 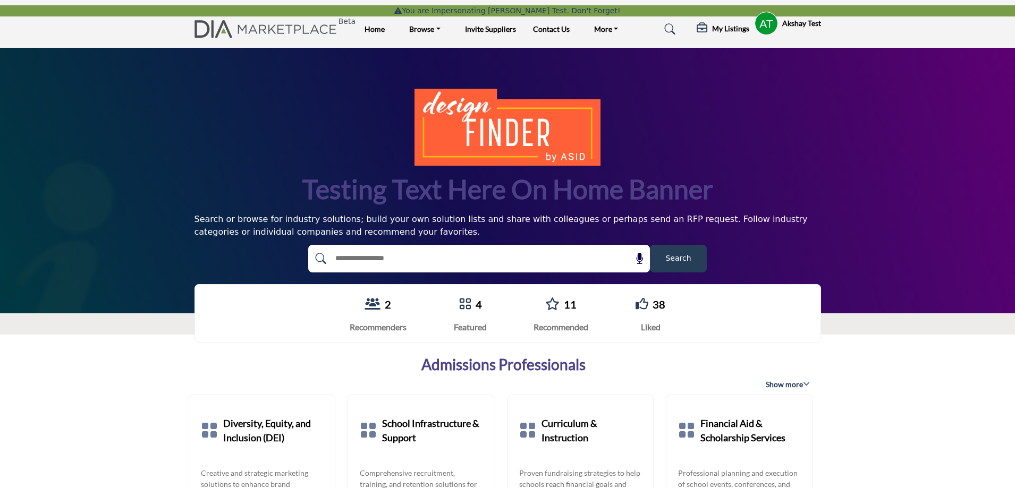 I want to click on a: 11, so click(x=570, y=304).